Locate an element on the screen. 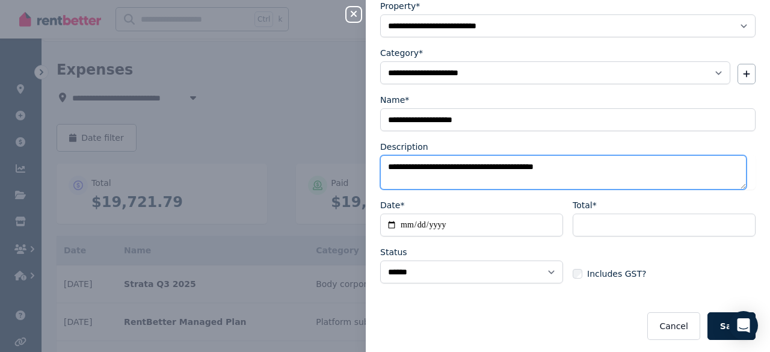  label: Status is located at coordinates (393, 252).